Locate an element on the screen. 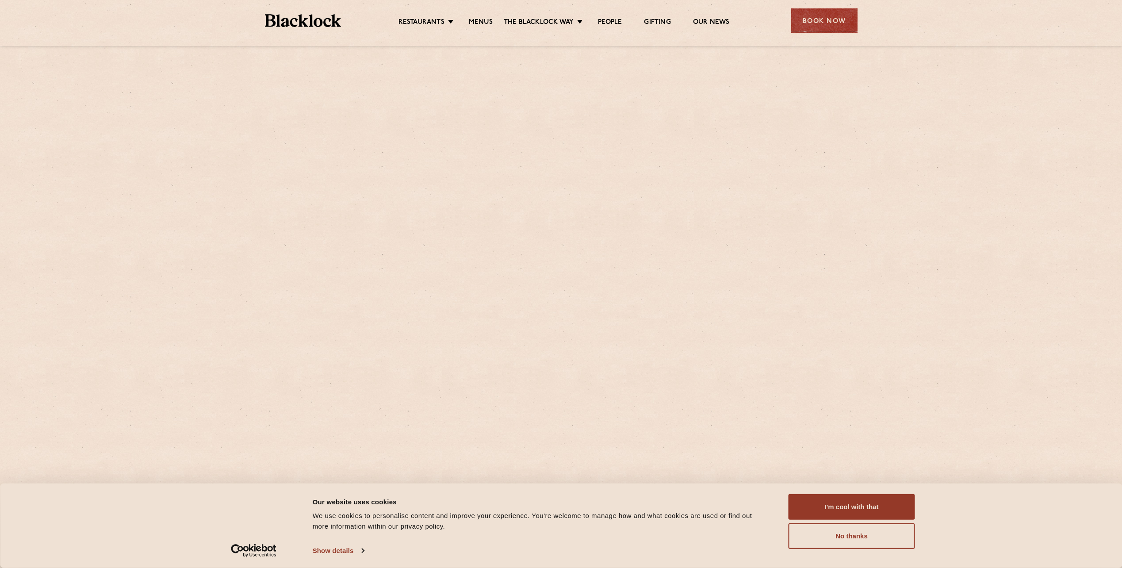  a: Gifting is located at coordinates (657, 23).